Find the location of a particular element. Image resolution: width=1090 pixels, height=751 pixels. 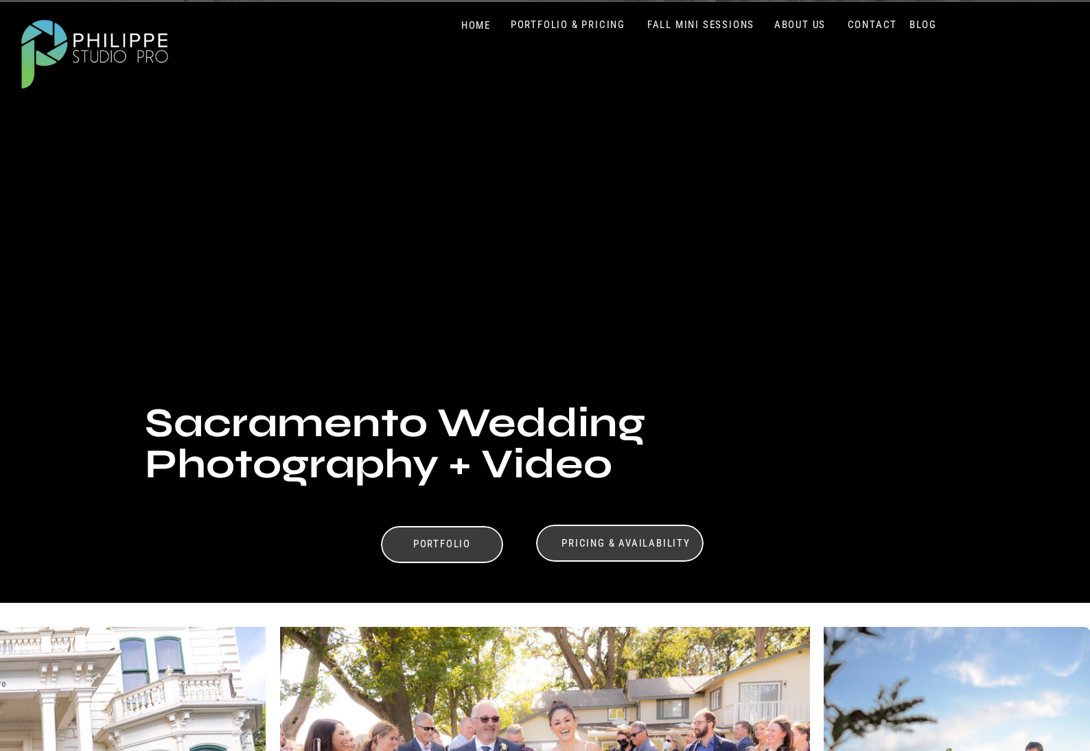

nav: ABOUT US is located at coordinates (799, 25).